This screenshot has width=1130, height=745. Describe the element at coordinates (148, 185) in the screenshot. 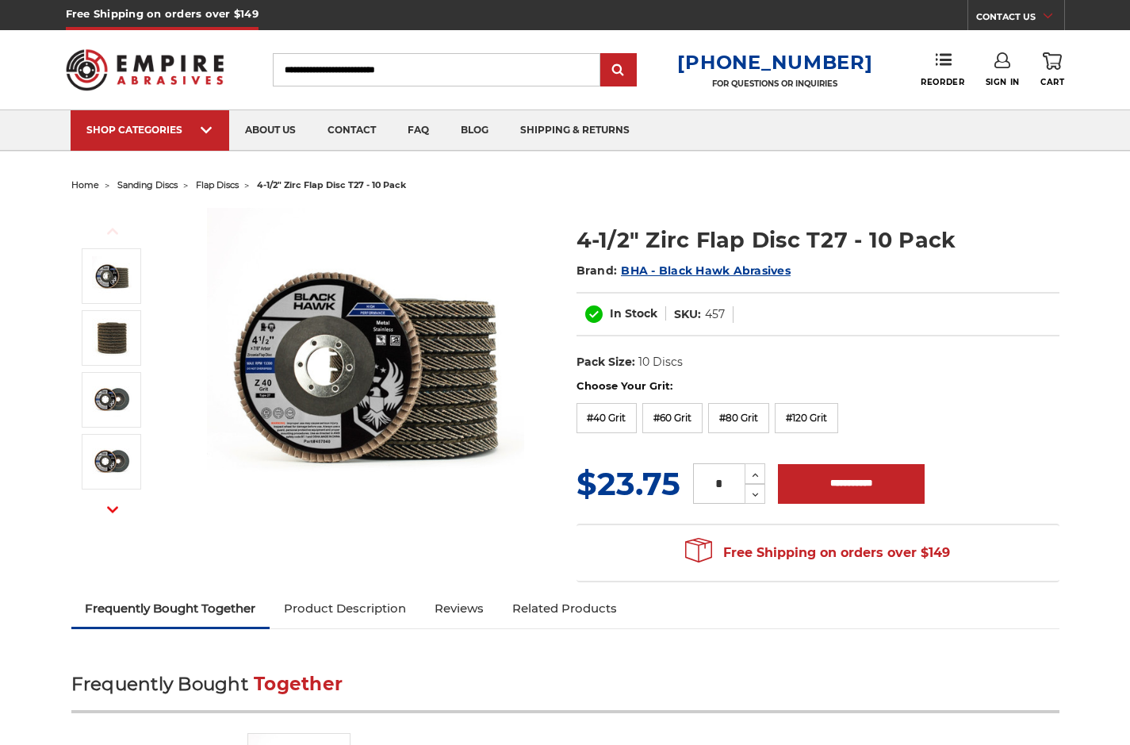

I see `a: sanding discs` at that location.